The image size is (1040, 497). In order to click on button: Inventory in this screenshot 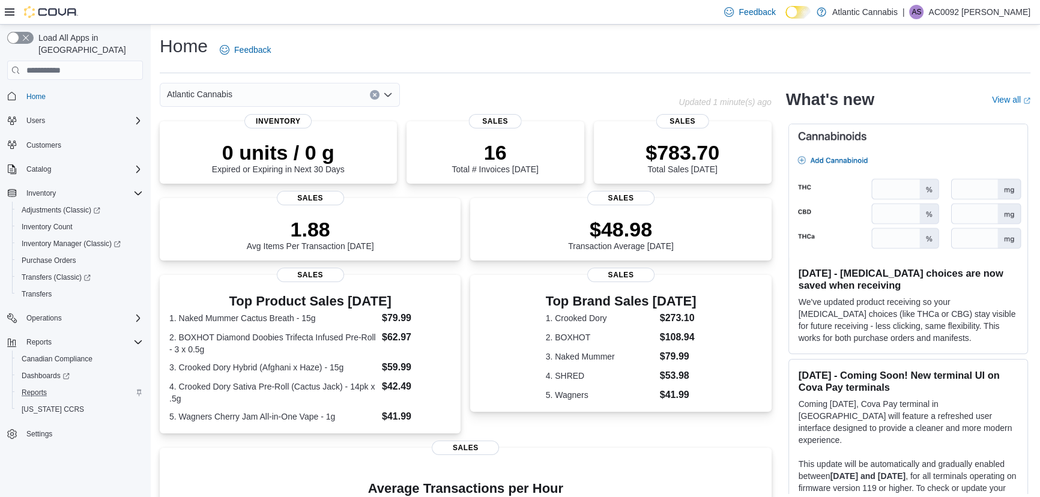, I will do `click(75, 193)`.